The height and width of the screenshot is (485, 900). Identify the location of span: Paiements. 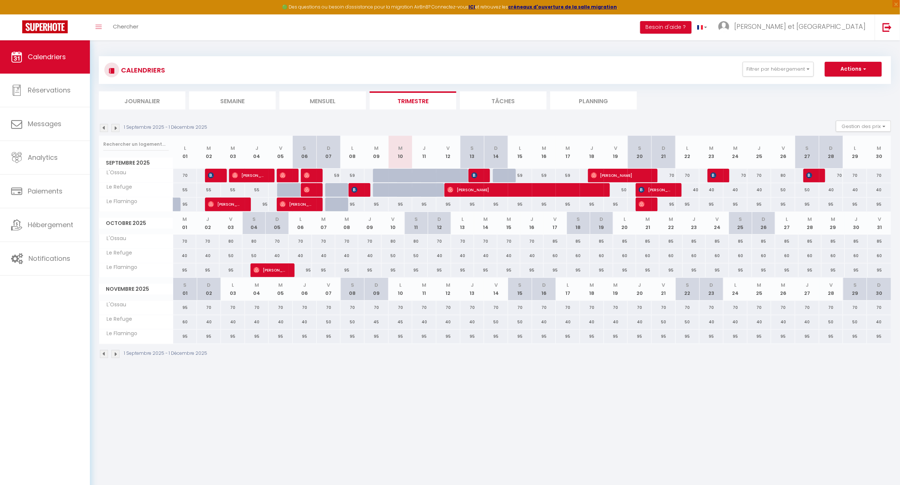
(45, 191).